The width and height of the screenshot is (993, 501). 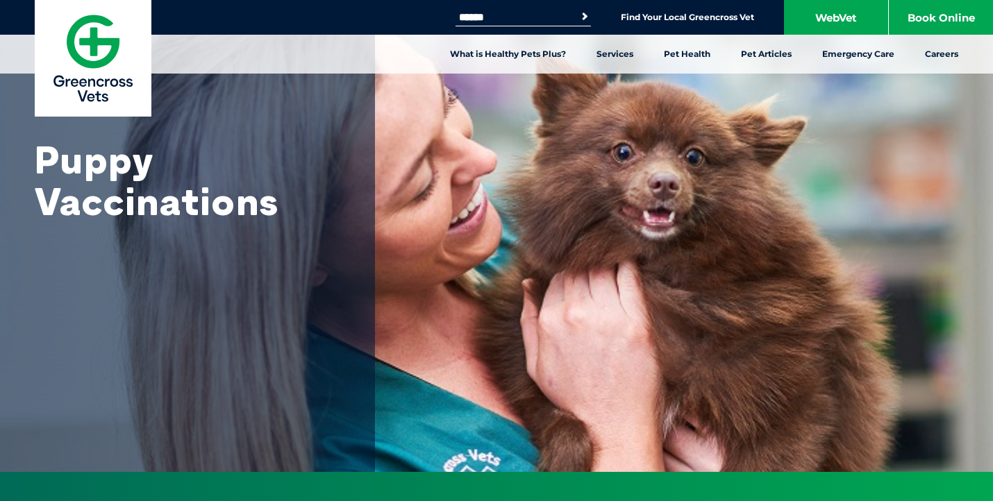 What do you see at coordinates (766, 54) in the screenshot?
I see `a: Pet Articles` at bounding box center [766, 54].